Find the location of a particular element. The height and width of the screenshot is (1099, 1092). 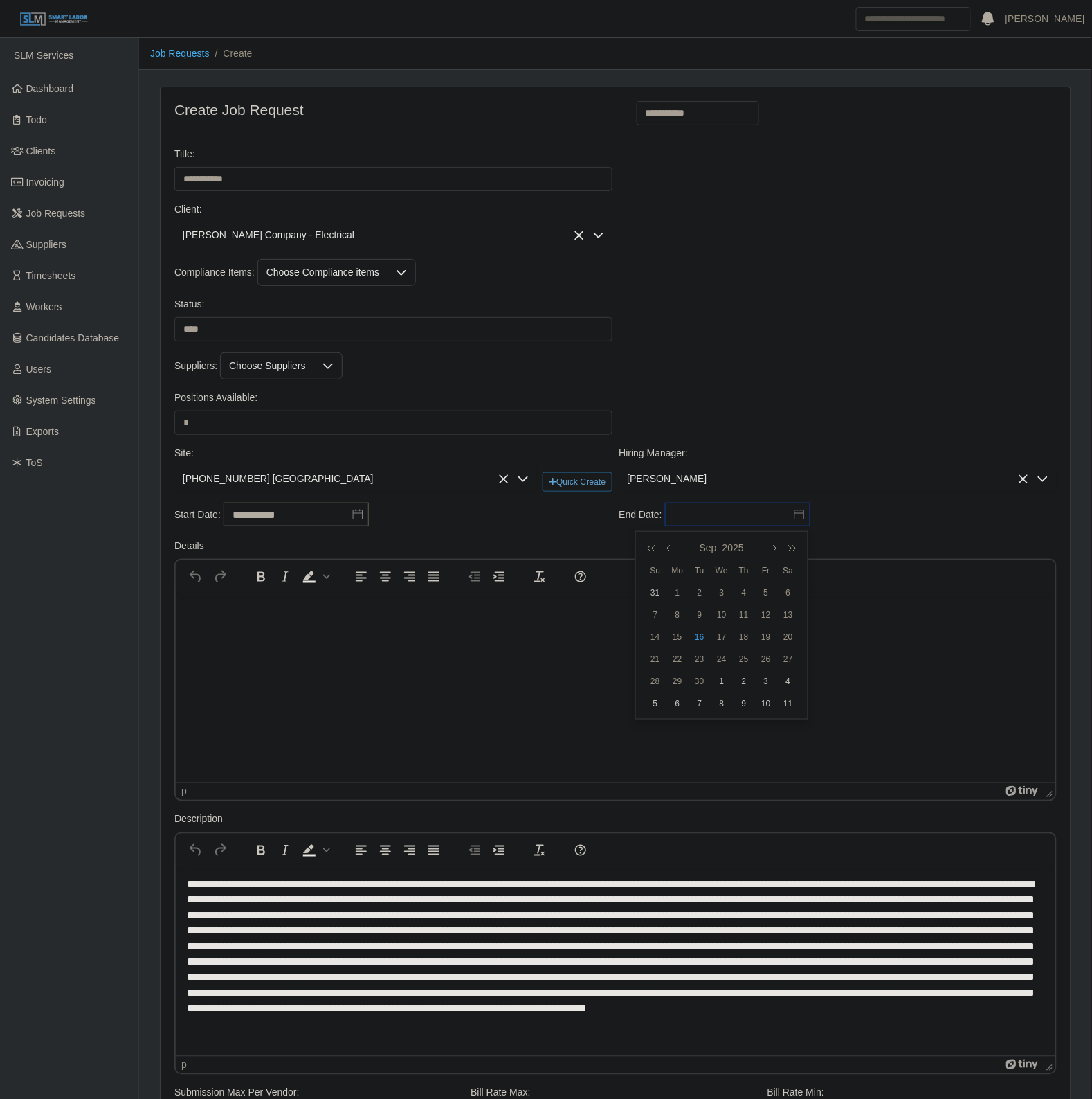

div: 1 is located at coordinates (722, 681).